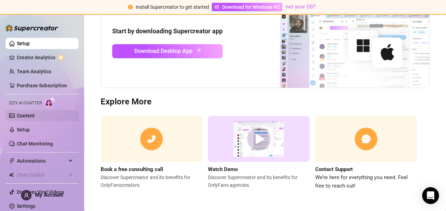 The image size is (446, 211). What do you see at coordinates (42, 86) in the screenshot?
I see `a: Purchase Subscription` at bounding box center [42, 86].